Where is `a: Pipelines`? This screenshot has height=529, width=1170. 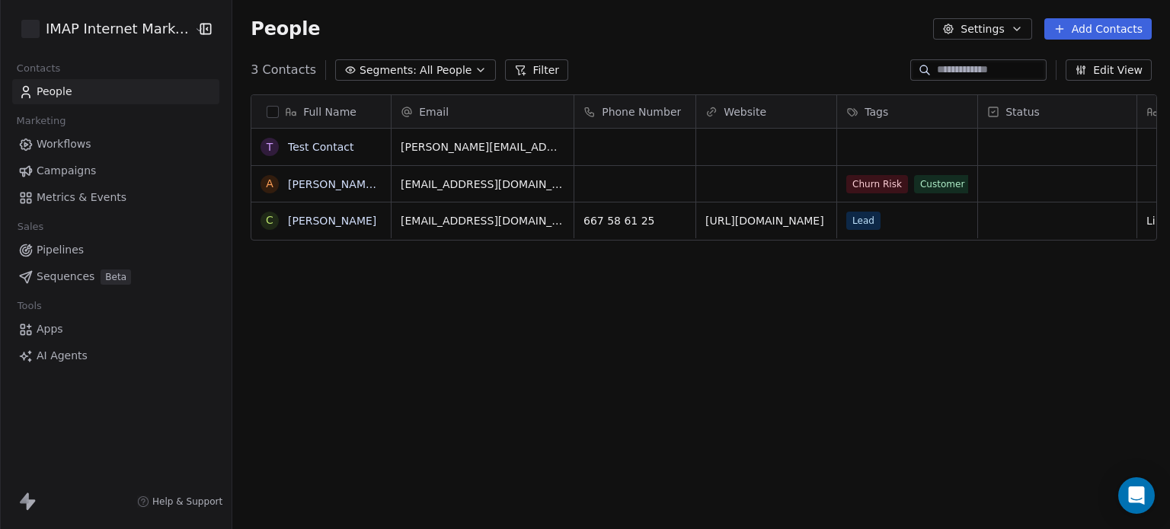 a: Pipelines is located at coordinates (116, 250).